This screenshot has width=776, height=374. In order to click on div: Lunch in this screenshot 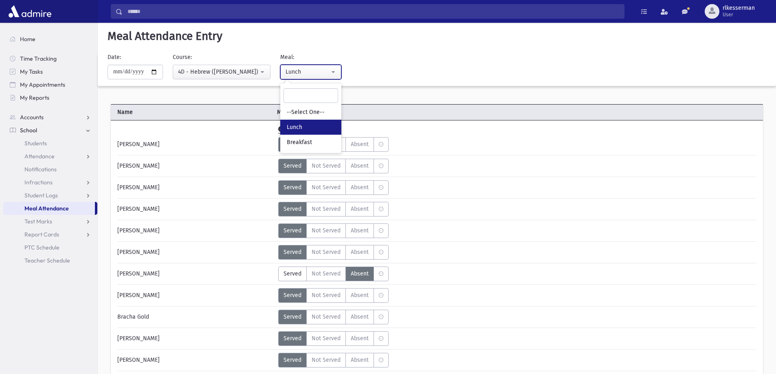, I will do `click(307, 72)`.